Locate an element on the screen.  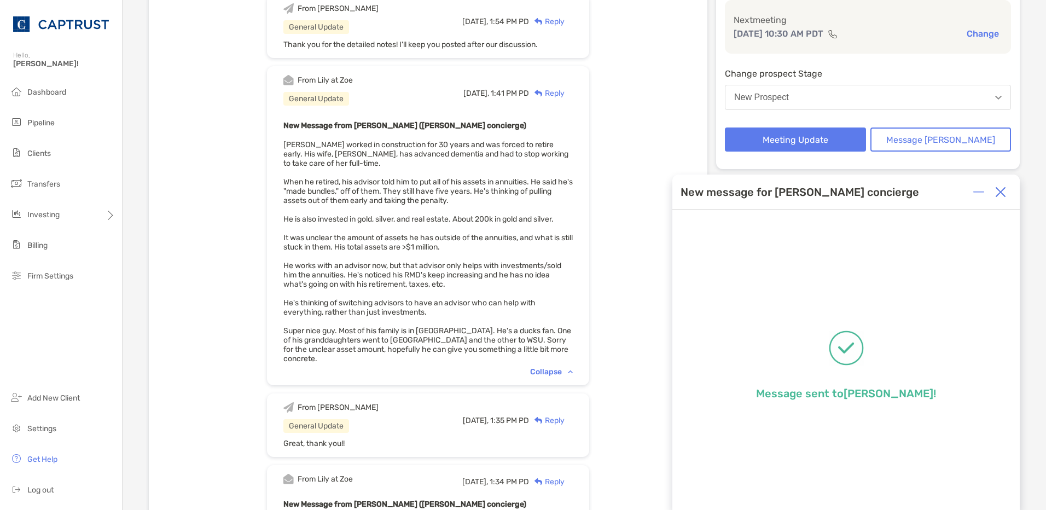
img: firm-settings icon is located at coordinates (16, 275).